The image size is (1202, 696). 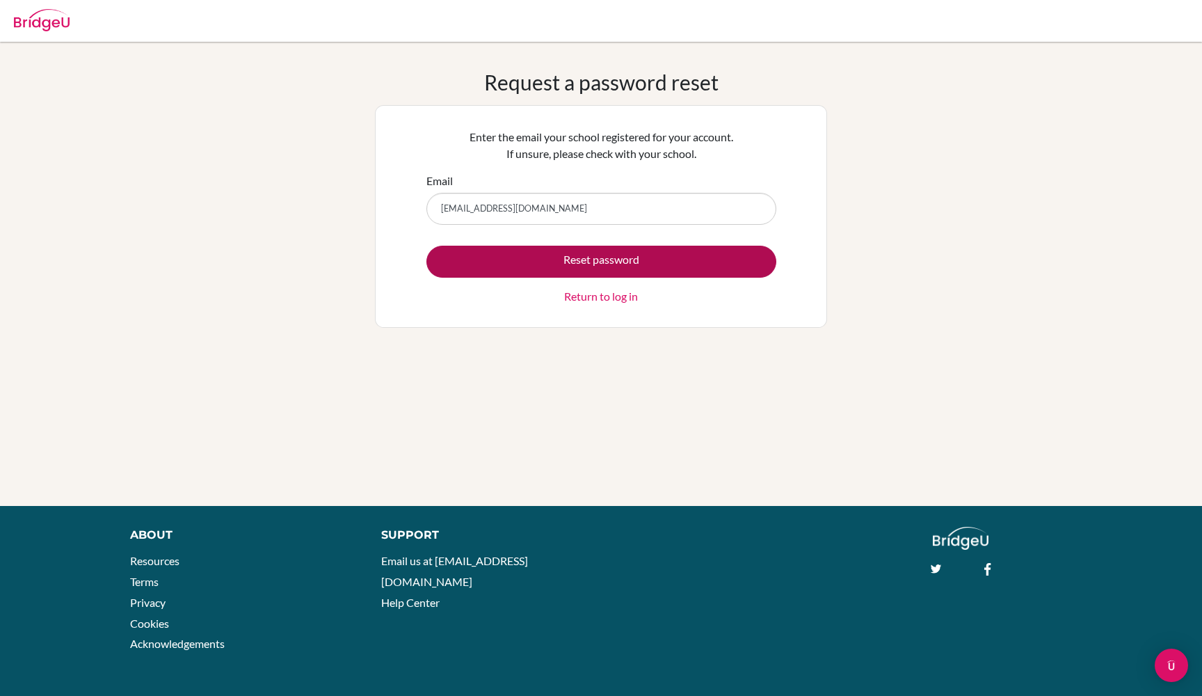 I want to click on a: Help Center, so click(x=410, y=602).